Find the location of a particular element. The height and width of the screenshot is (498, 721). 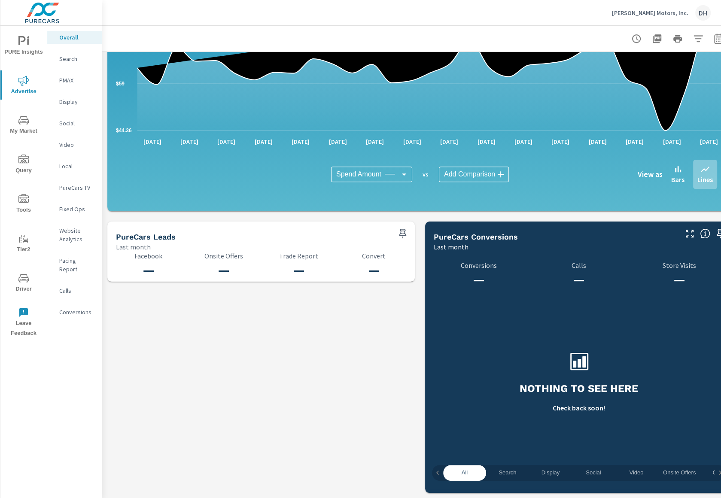

div: Website Analytics is located at coordinates (74, 235).